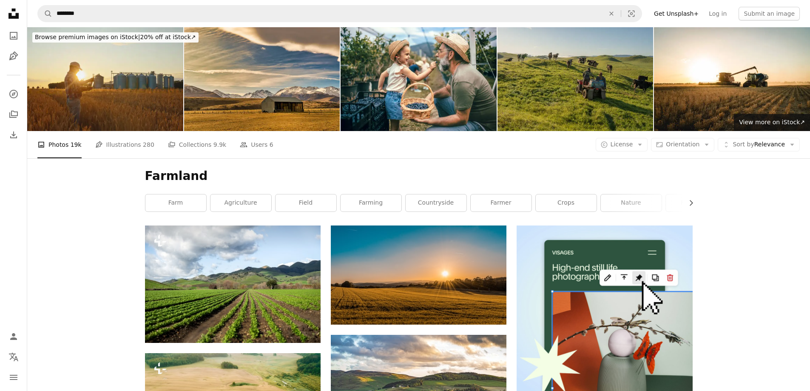  What do you see at coordinates (115, 37) in the screenshot?
I see `span: 20% off at iStock ↗` at bounding box center [115, 37].